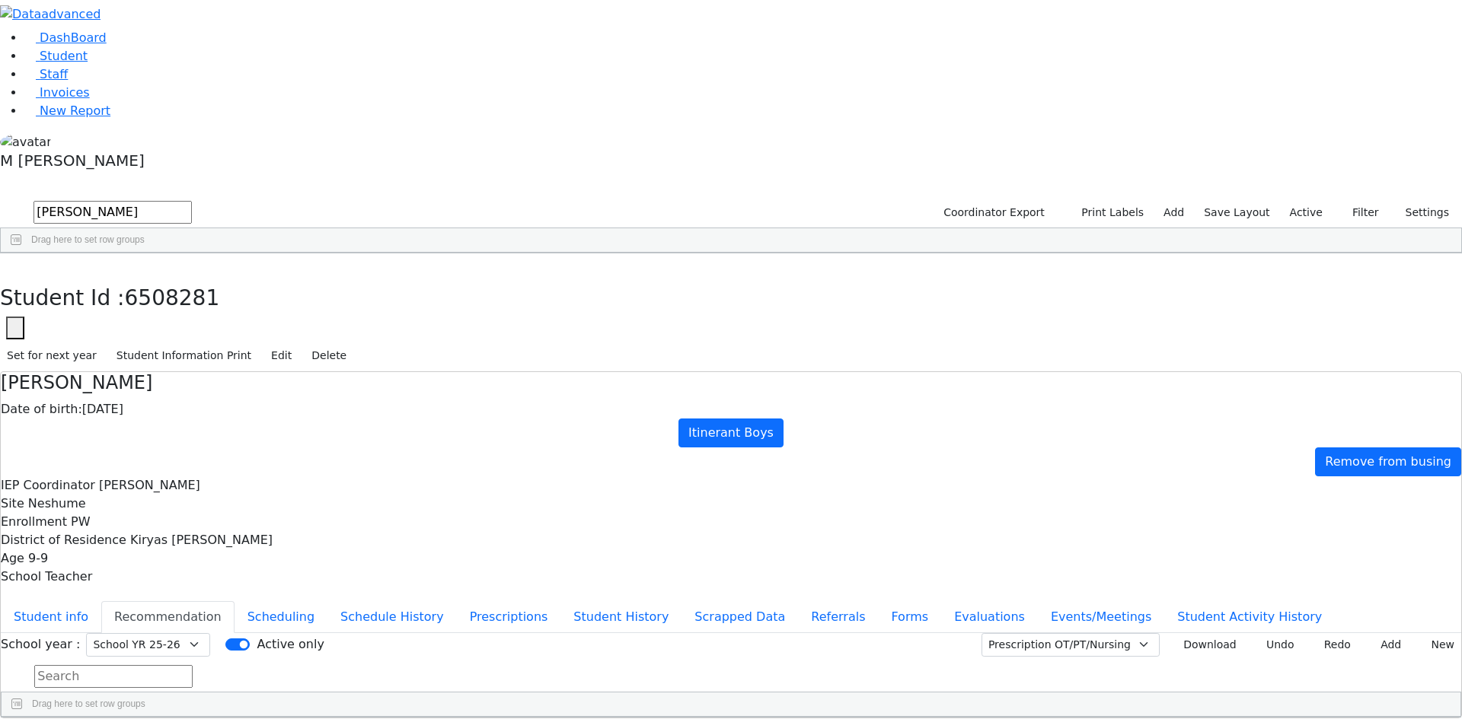 The width and height of the screenshot is (1462, 719). I want to click on a: Staff, so click(46, 74).